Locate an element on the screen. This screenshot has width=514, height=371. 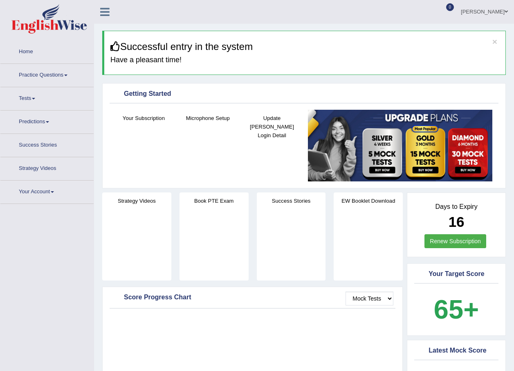
div: Your Target Score is located at coordinates (457, 274).